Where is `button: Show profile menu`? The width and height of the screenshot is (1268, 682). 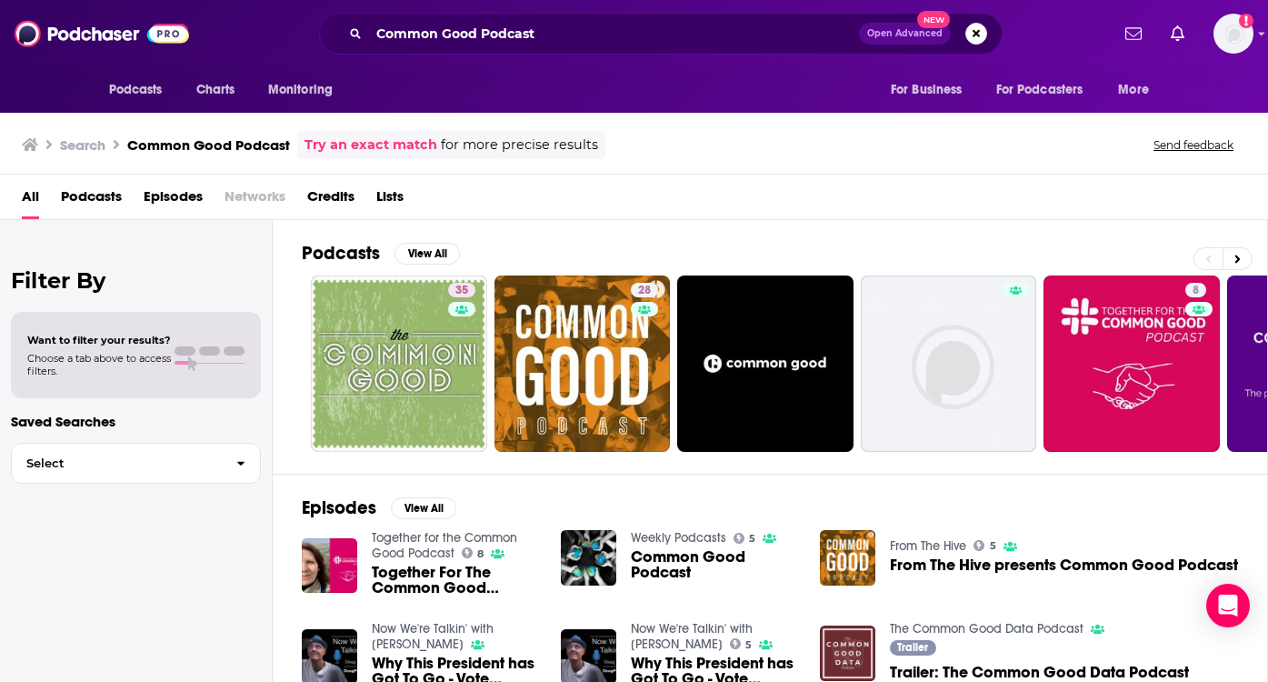 button: Show profile menu is located at coordinates (1233, 34).